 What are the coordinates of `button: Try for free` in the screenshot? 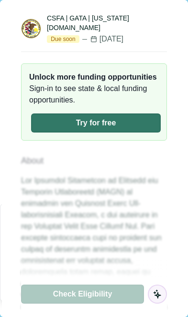 It's located at (95, 123).